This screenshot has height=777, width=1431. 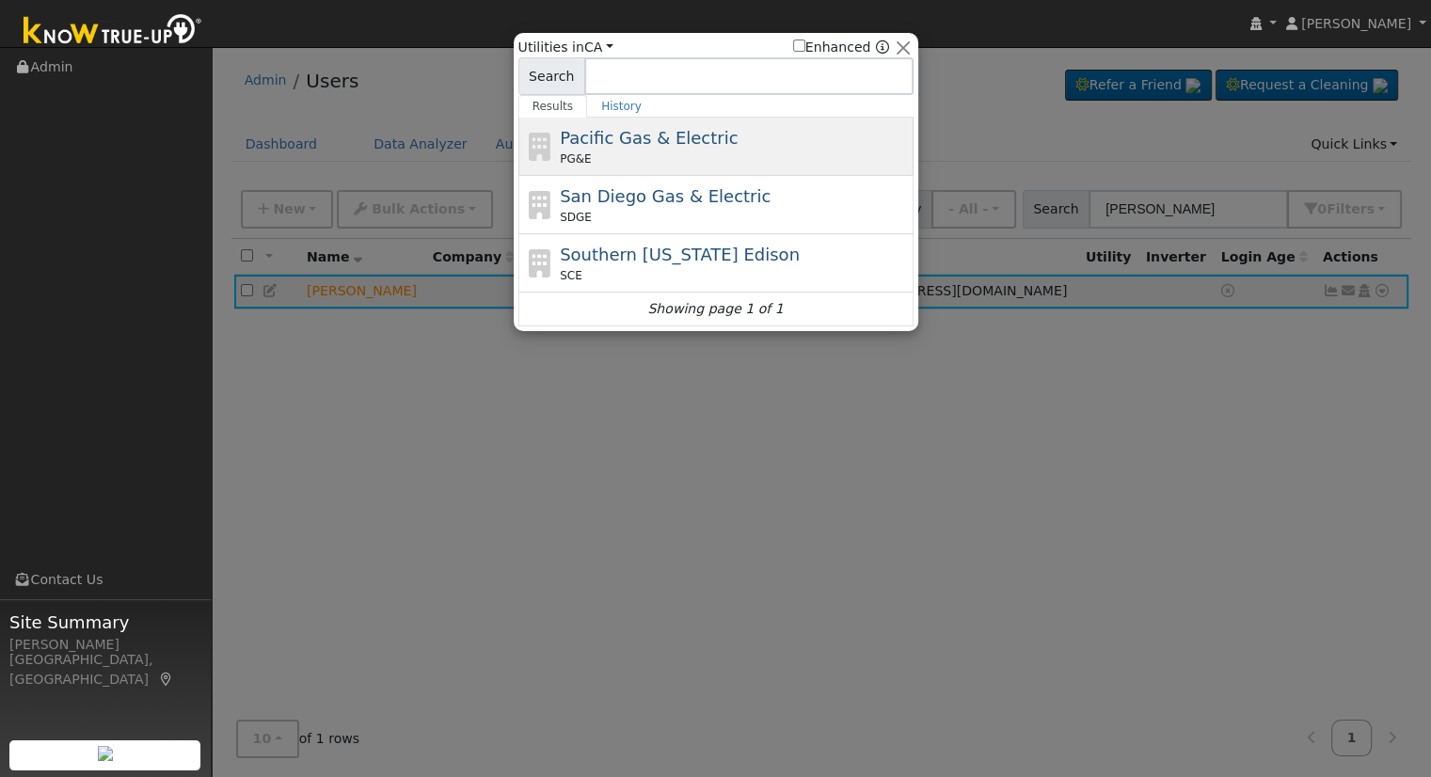 What do you see at coordinates (565, 47) in the screenshot?
I see `span: Utilities in` at bounding box center [565, 47].